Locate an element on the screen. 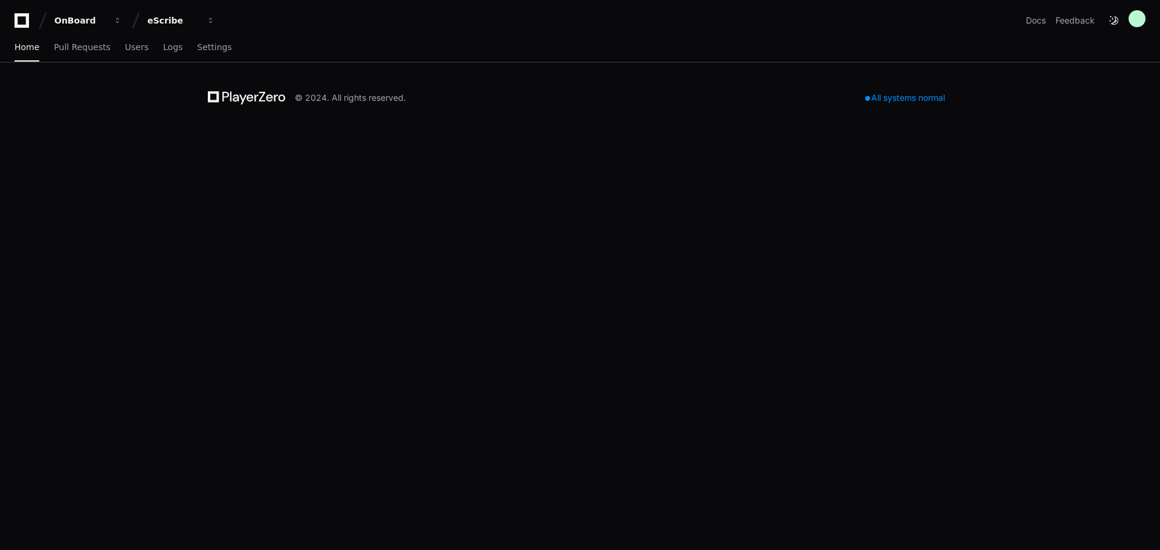  div: All systems normal is located at coordinates (905, 98).